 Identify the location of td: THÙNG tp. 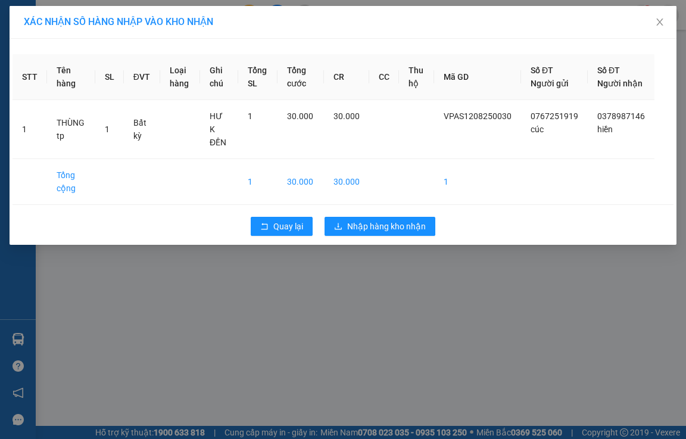
(71, 129).